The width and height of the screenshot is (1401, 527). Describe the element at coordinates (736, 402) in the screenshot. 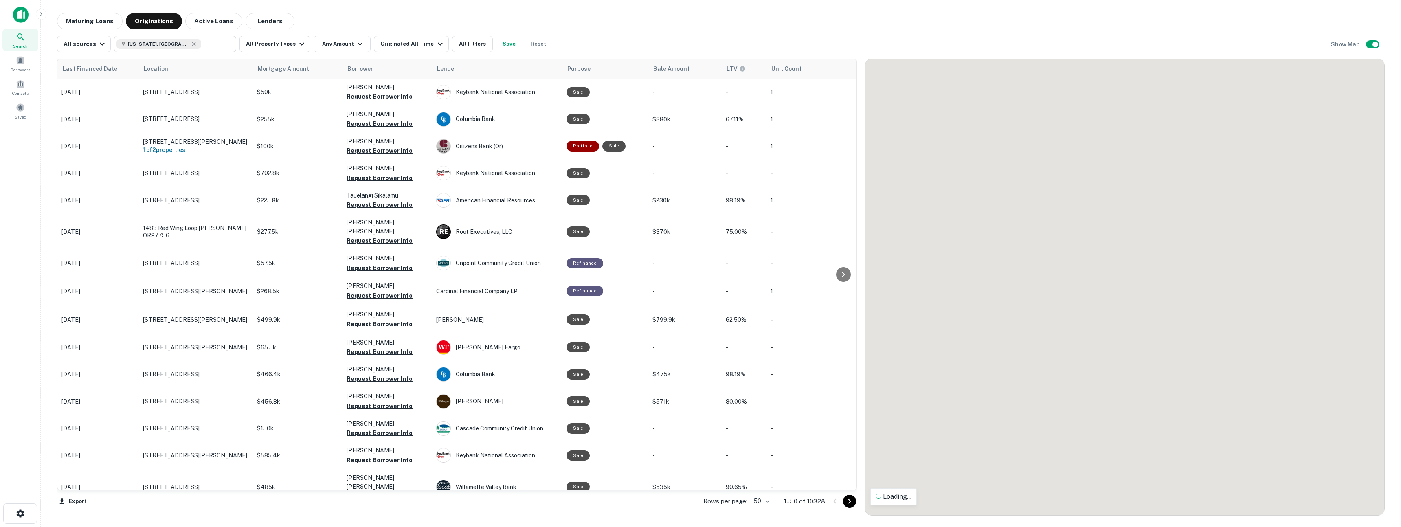

I see `span: 80.00%` at that location.